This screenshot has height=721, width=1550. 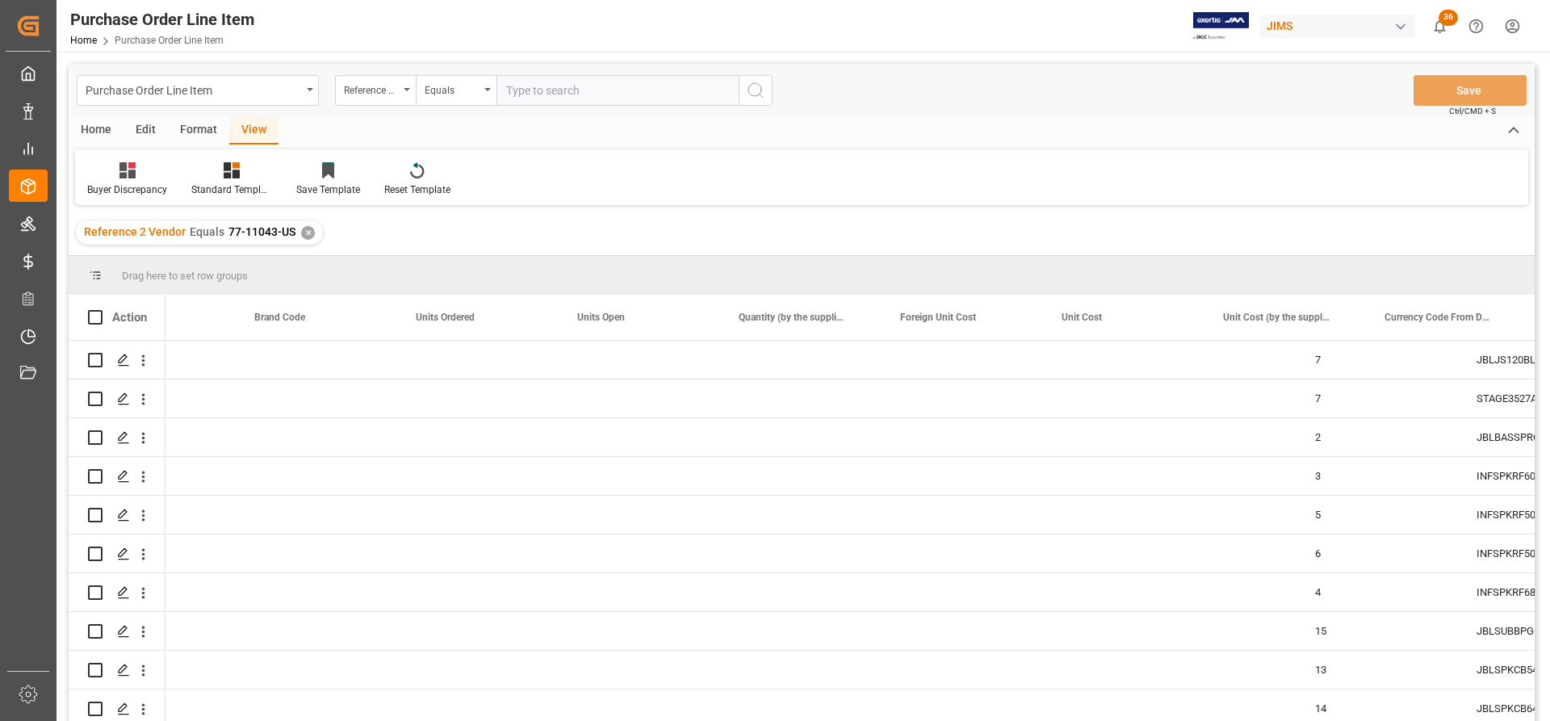 I want to click on div: Edit, so click(x=145, y=131).